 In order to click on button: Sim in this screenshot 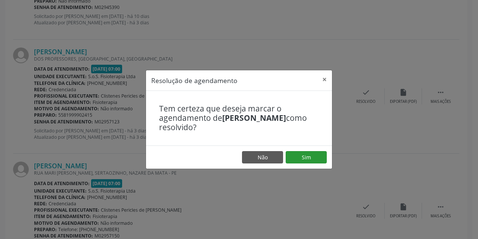, I will do `click(306, 157)`.